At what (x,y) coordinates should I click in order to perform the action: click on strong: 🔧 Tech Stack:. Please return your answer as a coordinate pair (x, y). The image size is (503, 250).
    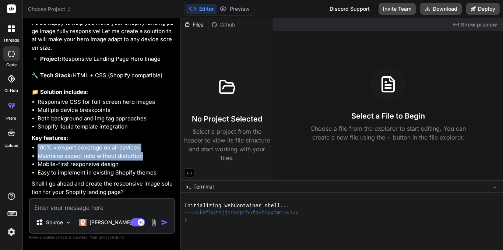
    Looking at the image, I should click on (52, 75).